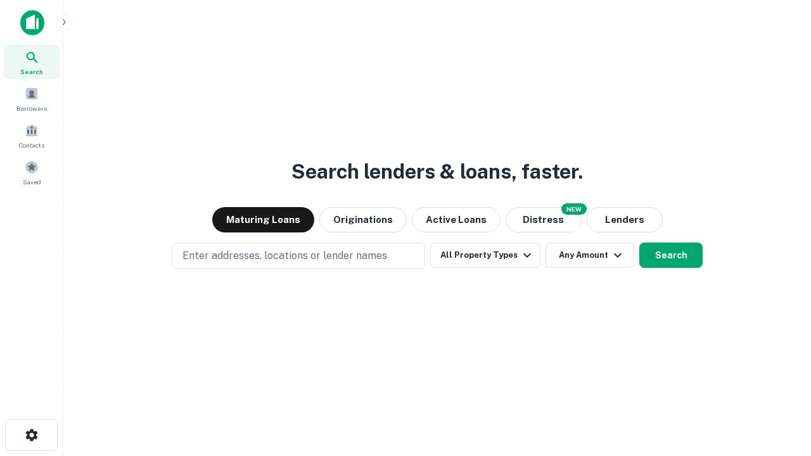 This screenshot has height=456, width=811. What do you see at coordinates (456, 220) in the screenshot?
I see `button: Active Loans` at bounding box center [456, 220].